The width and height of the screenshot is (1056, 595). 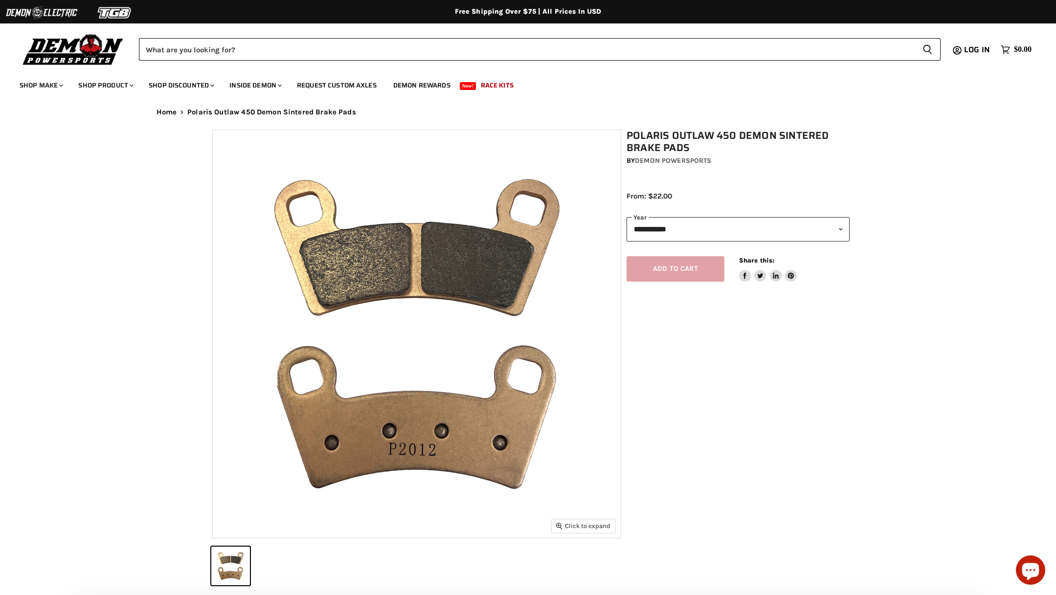 What do you see at coordinates (1030, 571) in the screenshot?
I see `inbox-online-store-chat: Shopify online store chat` at bounding box center [1030, 571].